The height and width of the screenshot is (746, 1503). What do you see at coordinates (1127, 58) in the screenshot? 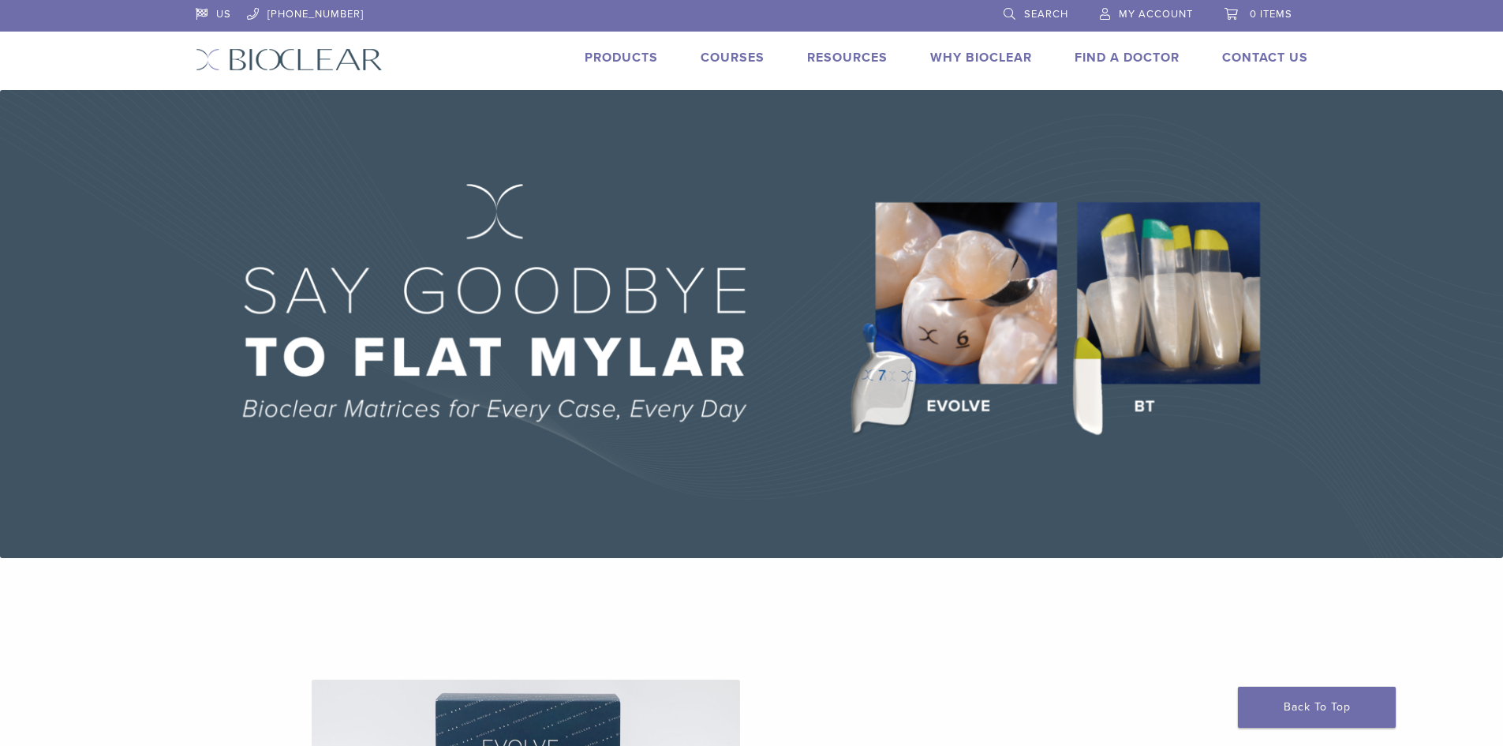
I see `a: Find A Doctor` at bounding box center [1127, 58].